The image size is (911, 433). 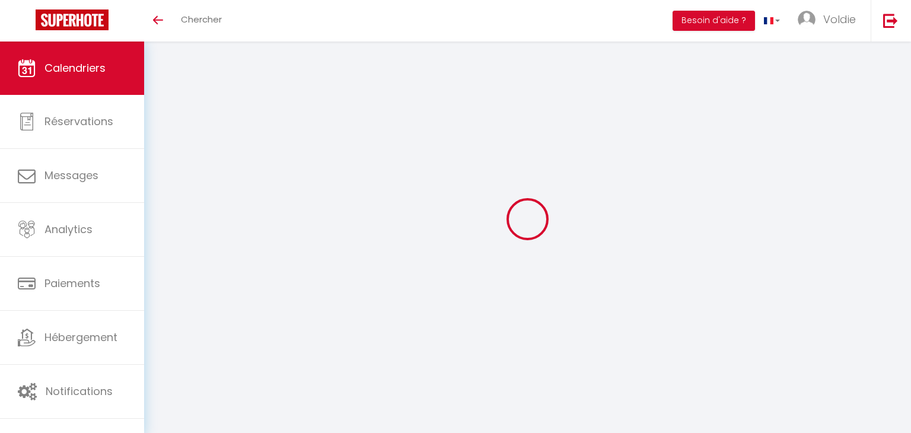 I want to click on span: Voldie, so click(x=839, y=19).